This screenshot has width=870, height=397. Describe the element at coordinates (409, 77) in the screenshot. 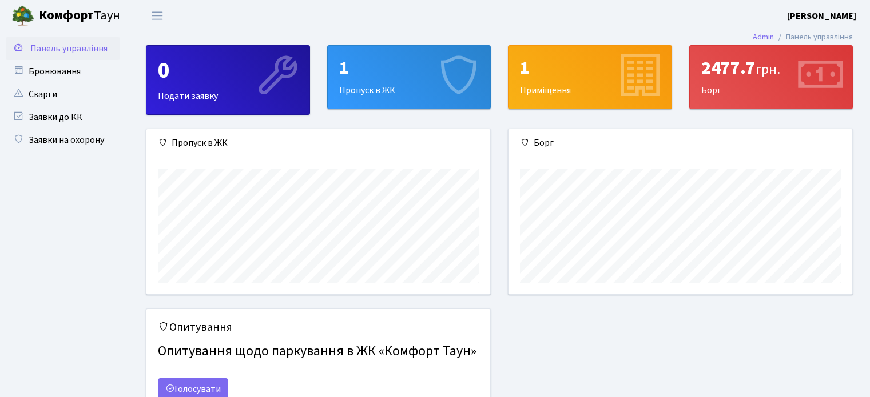

I see `a: 1Пропуск в ЖК` at that location.